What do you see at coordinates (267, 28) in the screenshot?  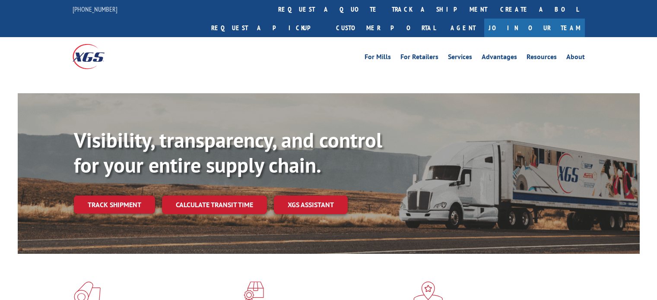 I see `a: Request a pickup` at bounding box center [267, 28].